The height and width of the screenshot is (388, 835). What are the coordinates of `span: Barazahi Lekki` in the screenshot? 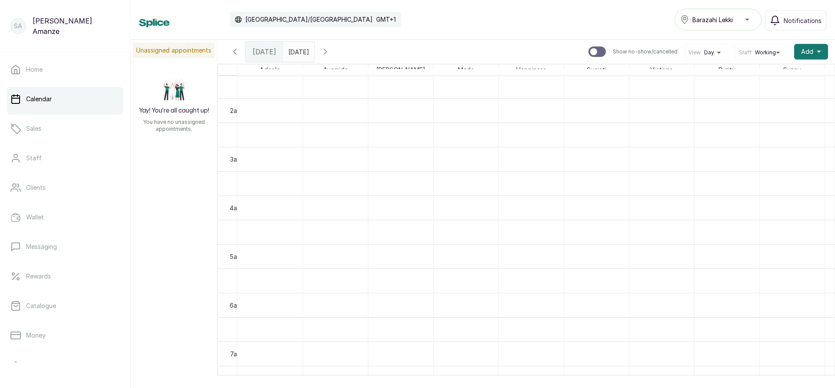 It's located at (712, 20).